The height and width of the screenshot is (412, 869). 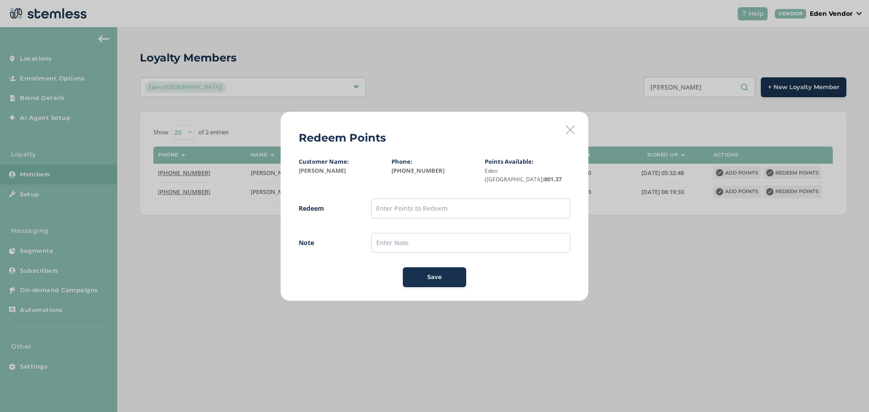 What do you see at coordinates (342, 138) in the screenshot?
I see `h2: Redeem Points` at bounding box center [342, 138].